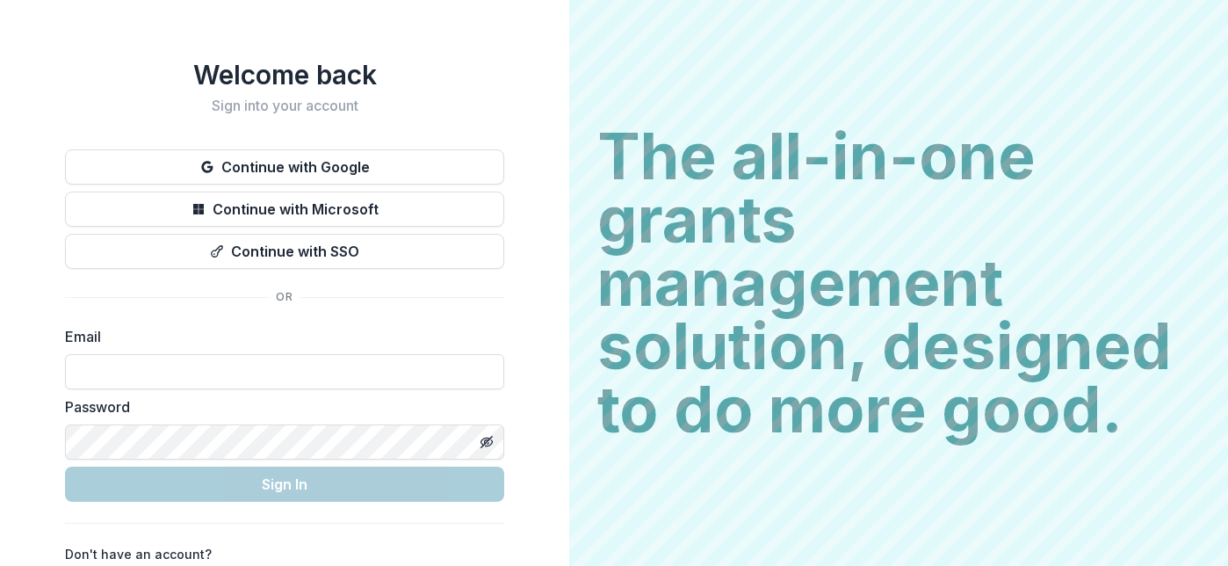 The height and width of the screenshot is (566, 1228). I want to click on label: Email, so click(279, 336).